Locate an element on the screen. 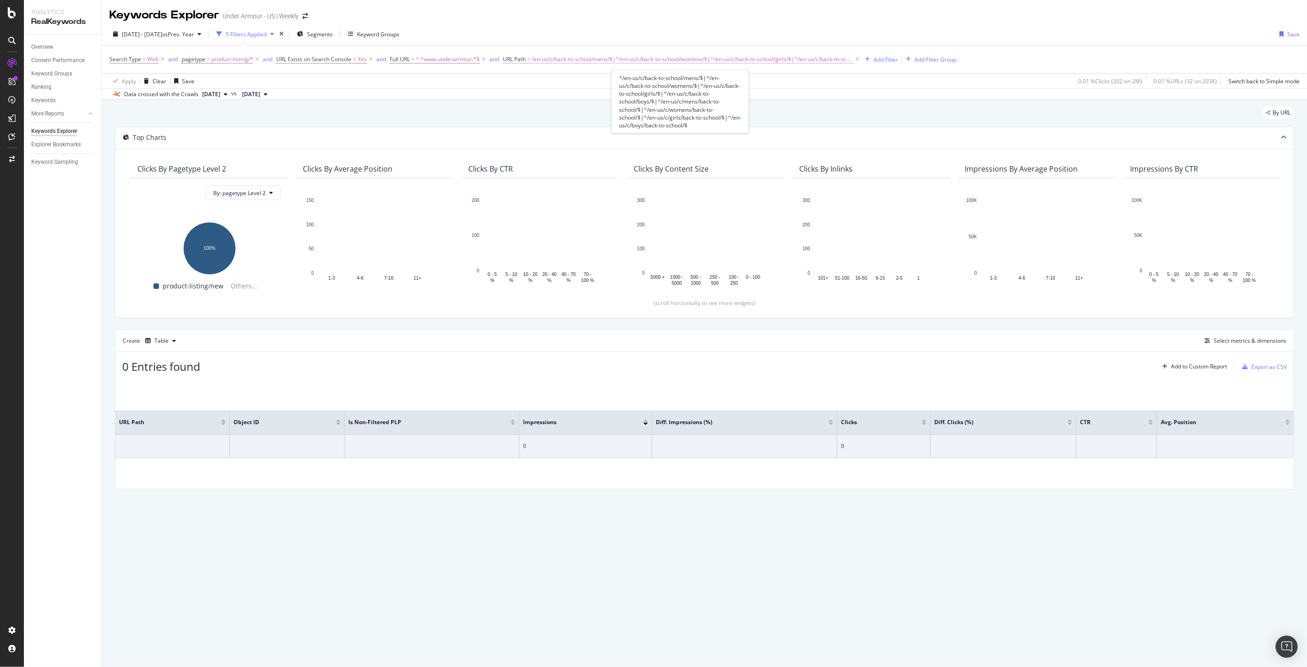 The image size is (1307, 667). div: RealKeywords is located at coordinates (63, 22).